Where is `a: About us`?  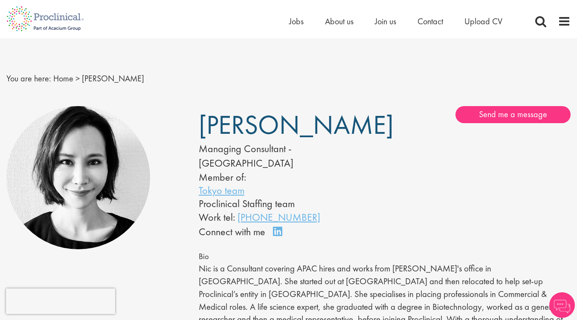
a: About us is located at coordinates (339, 21).